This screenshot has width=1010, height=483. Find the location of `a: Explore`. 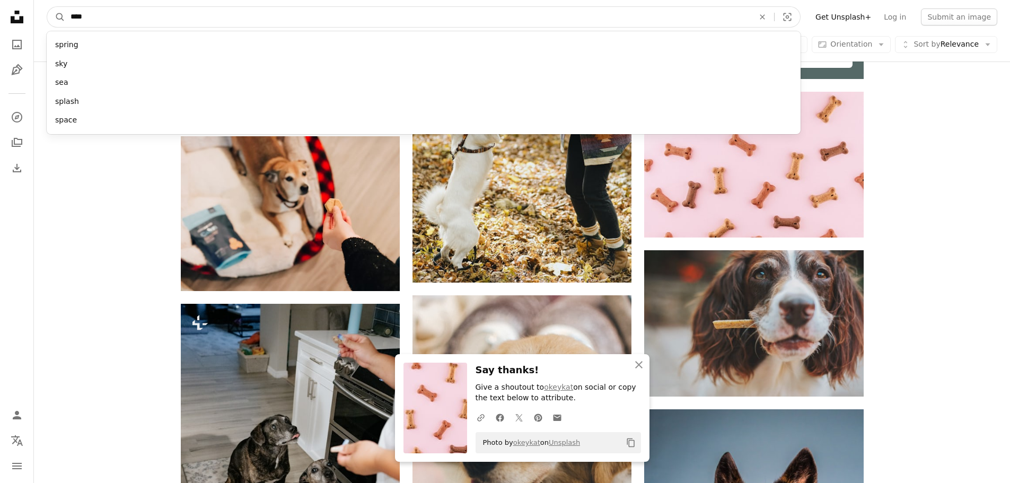

a: Explore is located at coordinates (17, 117).